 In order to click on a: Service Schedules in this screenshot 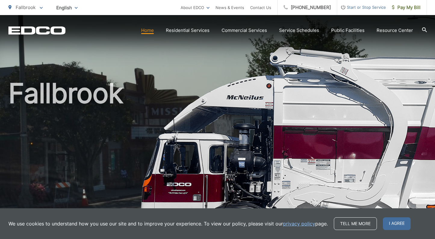, I will do `click(299, 30)`.